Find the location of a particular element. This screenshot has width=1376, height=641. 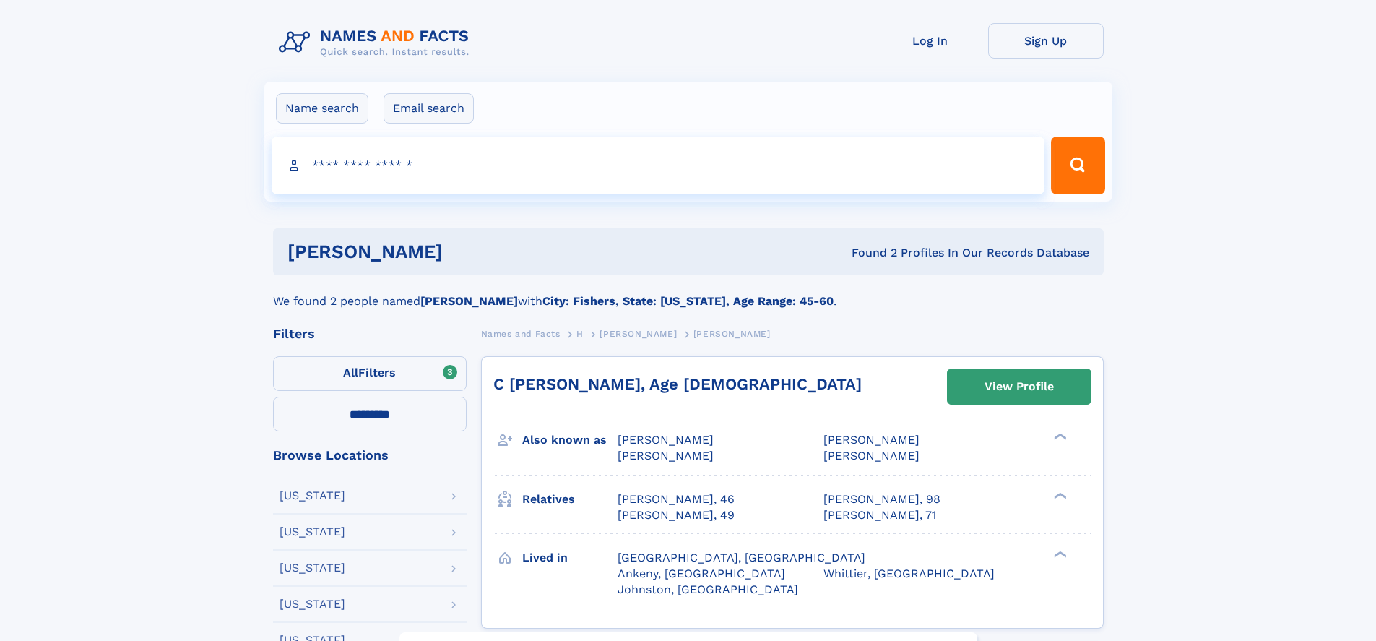

div: View Profile is located at coordinates (1019, 387).